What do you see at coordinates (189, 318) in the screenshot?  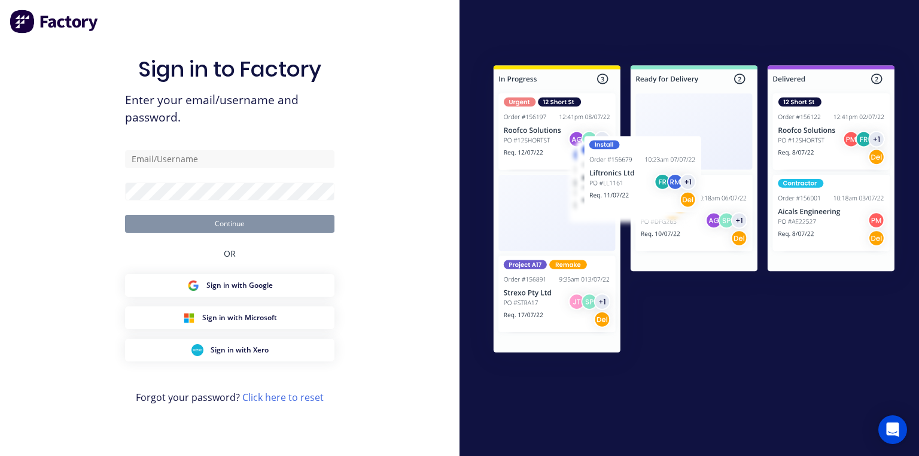 I see `img: Microsoft Sign in` at bounding box center [189, 318].